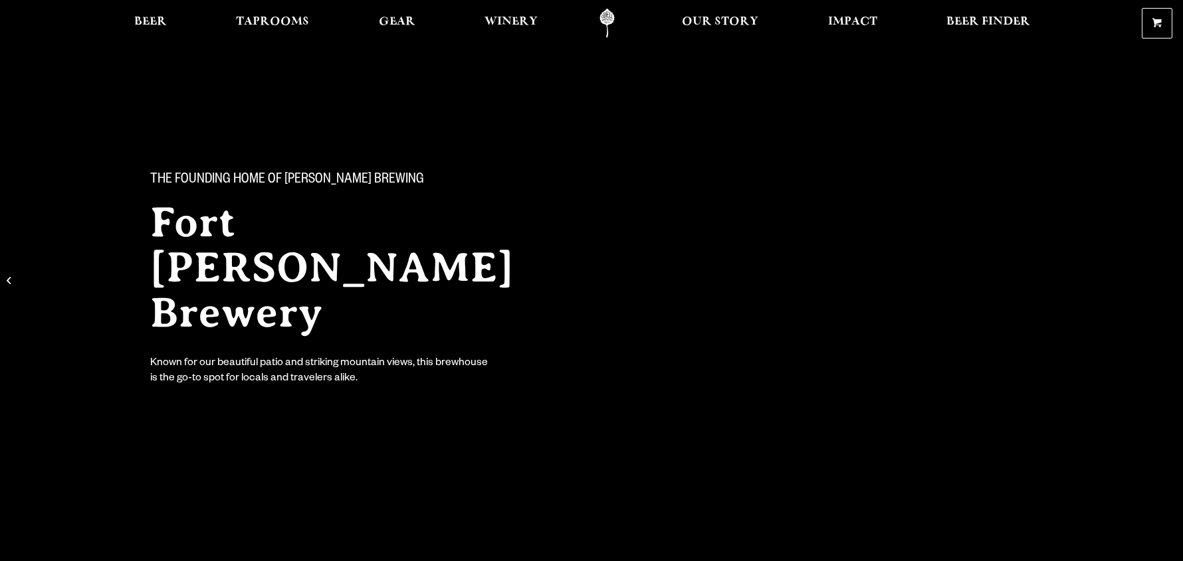  What do you see at coordinates (272, 23) in the screenshot?
I see `a: Taprooms` at bounding box center [272, 23].